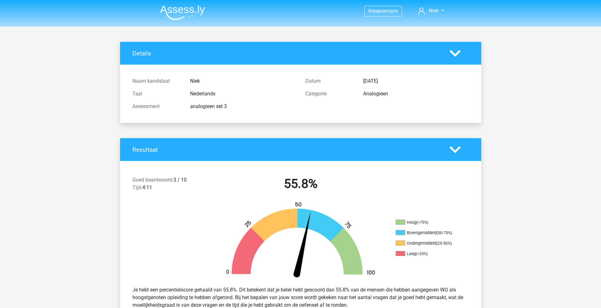  Describe the element at coordinates (330, 94) in the screenshot. I see `div: Categorie` at that location.